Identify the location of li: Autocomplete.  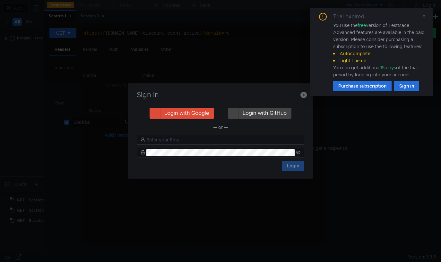
(380, 54).